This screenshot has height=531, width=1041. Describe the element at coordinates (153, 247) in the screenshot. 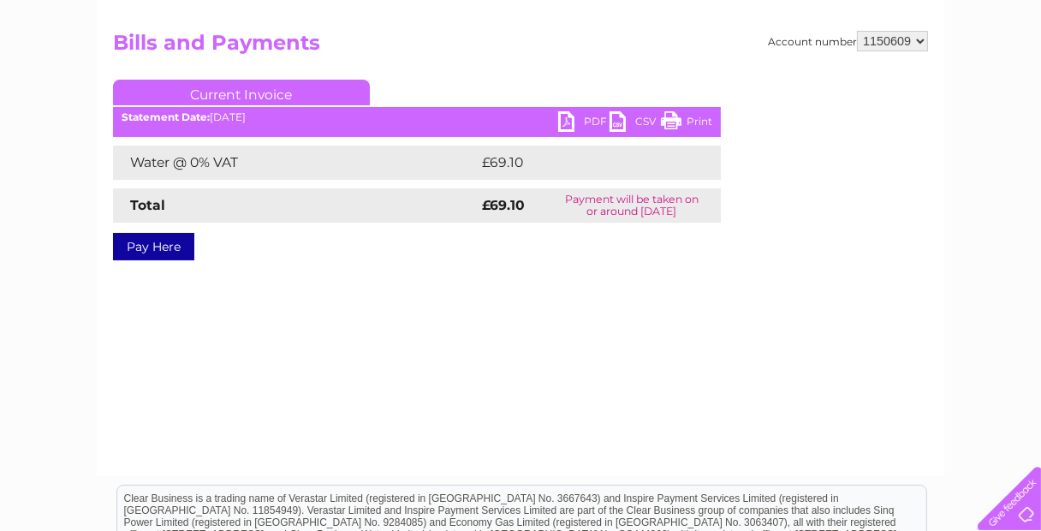

I see `a: Pay Here` at that location.